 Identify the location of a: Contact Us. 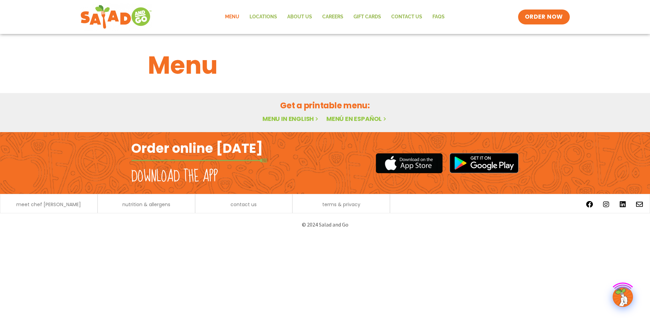
(407, 17).